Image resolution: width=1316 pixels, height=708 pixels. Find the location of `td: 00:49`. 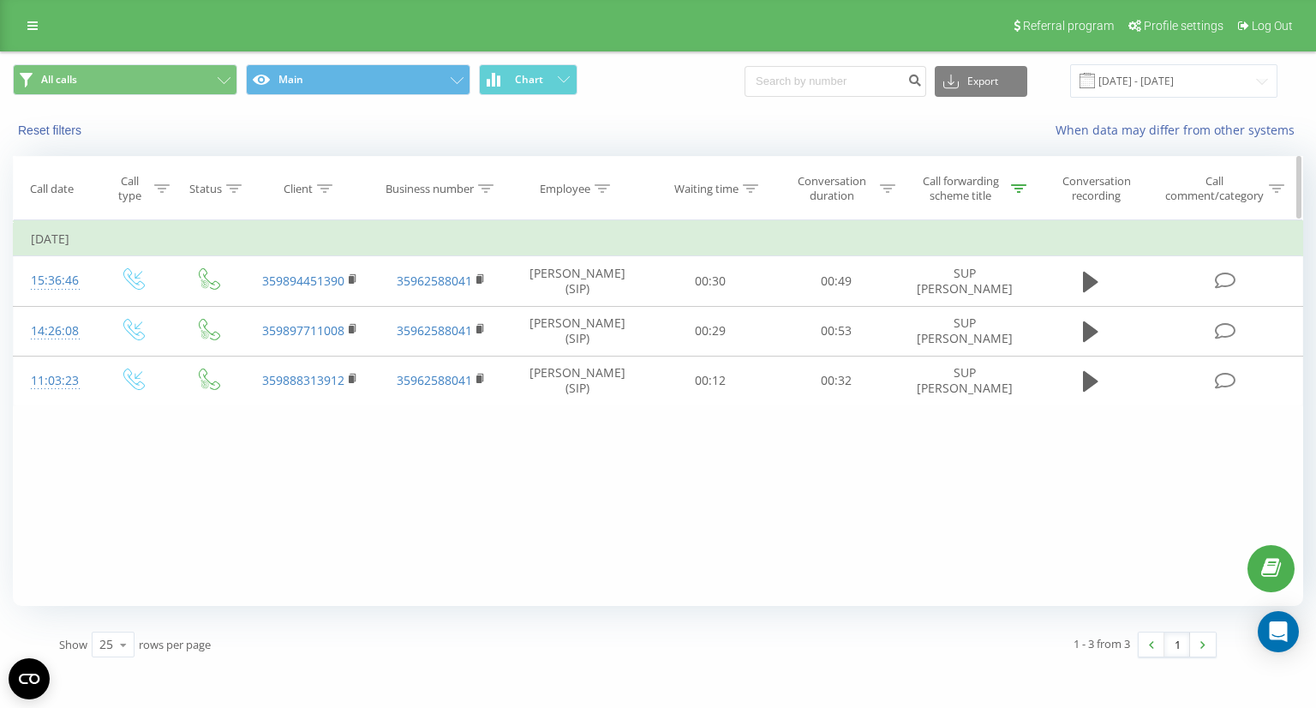

td: 00:49 is located at coordinates (836, 281).